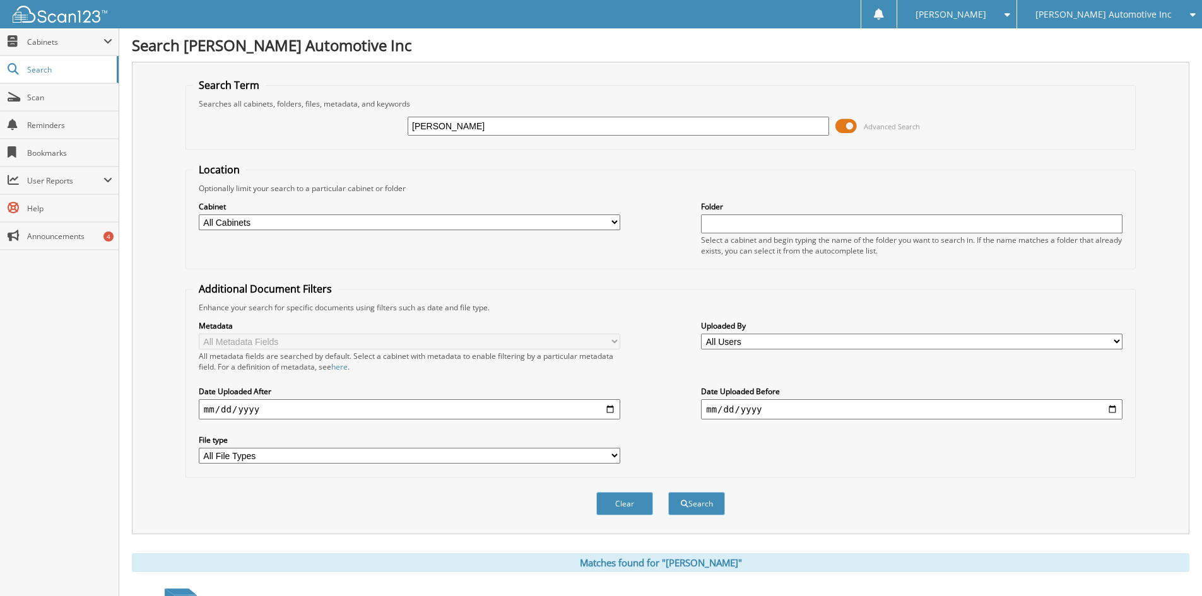 The width and height of the screenshot is (1202, 596). I want to click on span: Bookmarks, so click(69, 153).